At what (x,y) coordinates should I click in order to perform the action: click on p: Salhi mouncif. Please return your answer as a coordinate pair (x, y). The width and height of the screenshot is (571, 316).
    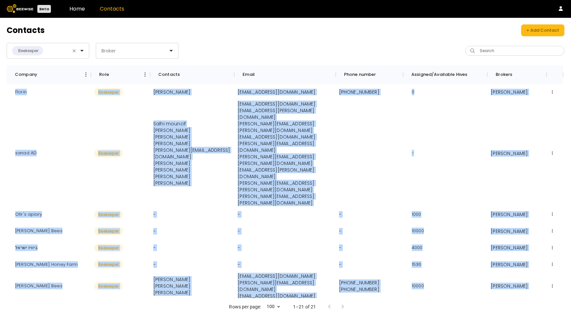
    Looking at the image, I should click on (192, 124).